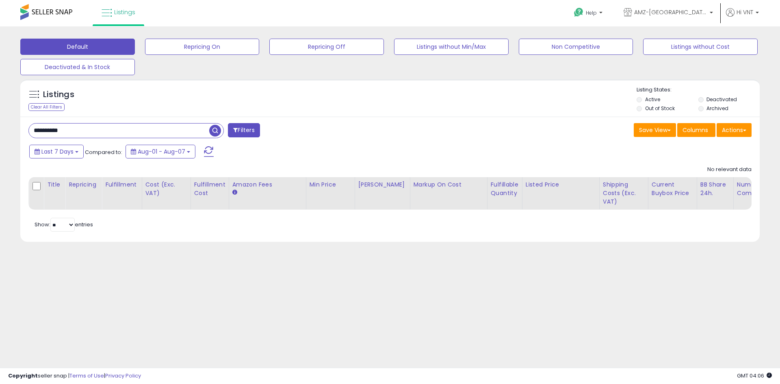 This screenshot has width=780, height=384. I want to click on div: Clear All Filters, so click(46, 107).